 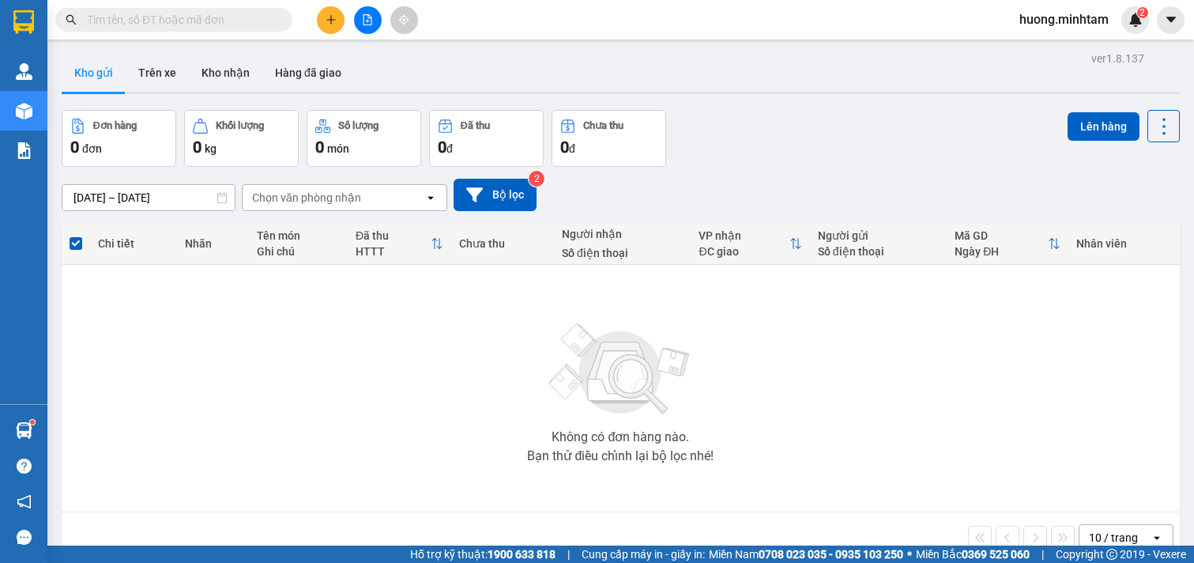 What do you see at coordinates (149, 198) in the screenshot?
I see `input: Select a date range.` at bounding box center [149, 198].